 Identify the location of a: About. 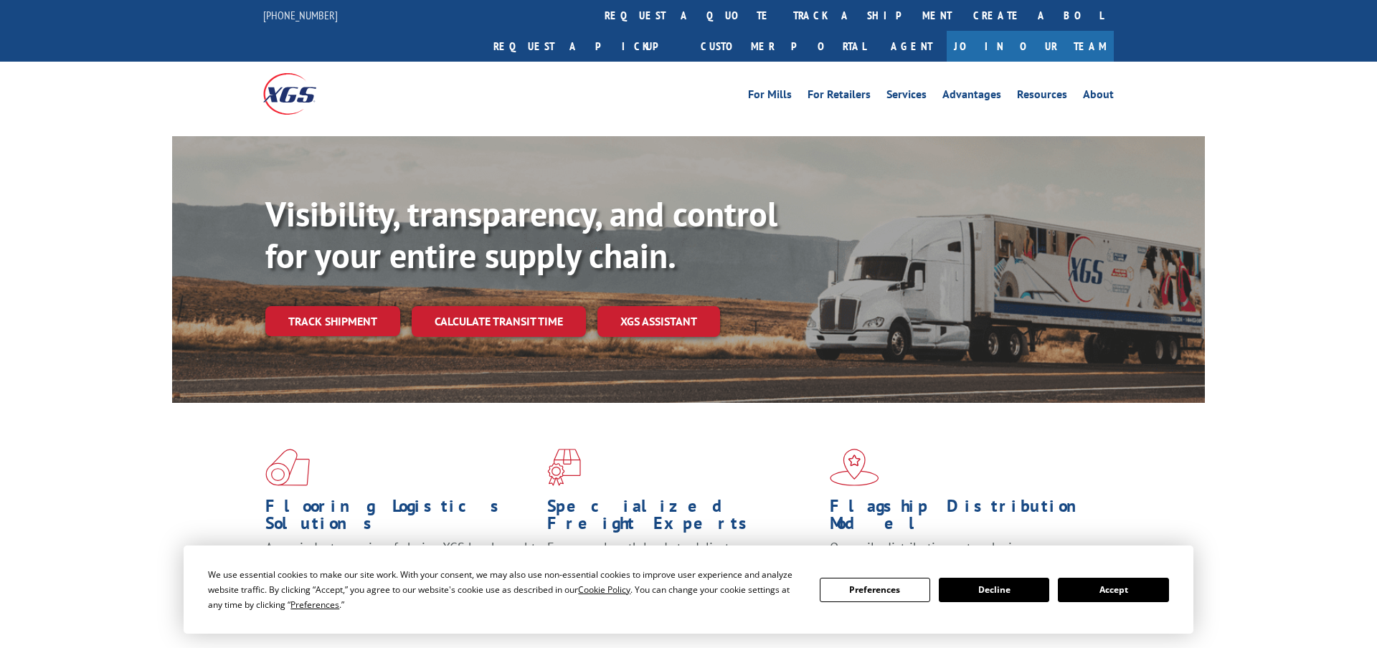
(1098, 97).